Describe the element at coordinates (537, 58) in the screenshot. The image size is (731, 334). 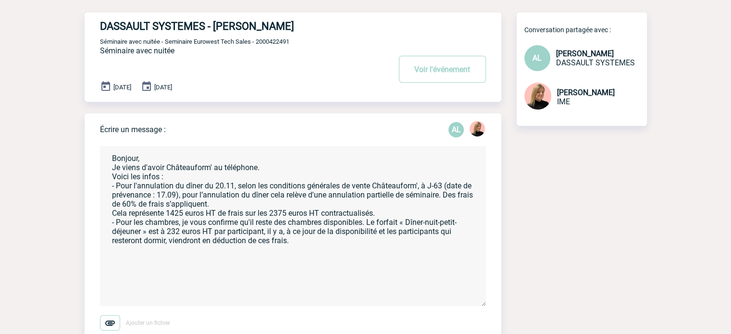
I see `span: AL` at that location.